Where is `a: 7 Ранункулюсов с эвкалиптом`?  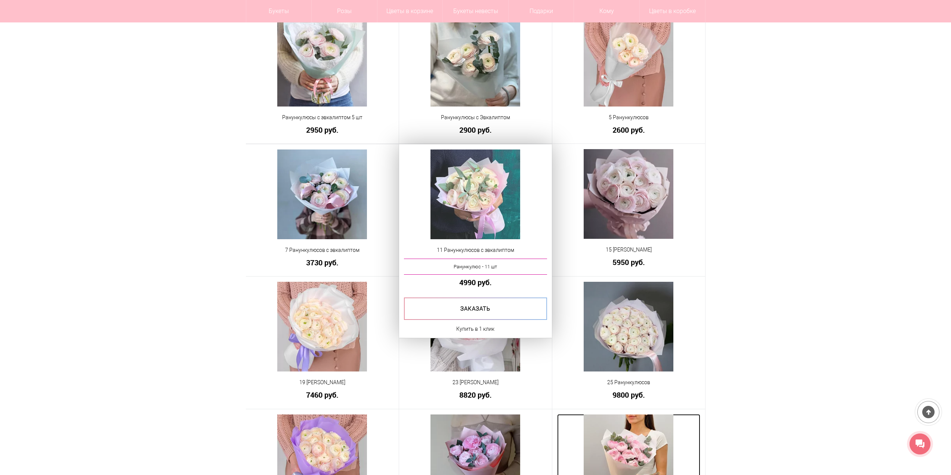
a: 7 Ранункулюсов с эвкалиптом is located at coordinates (322, 250).